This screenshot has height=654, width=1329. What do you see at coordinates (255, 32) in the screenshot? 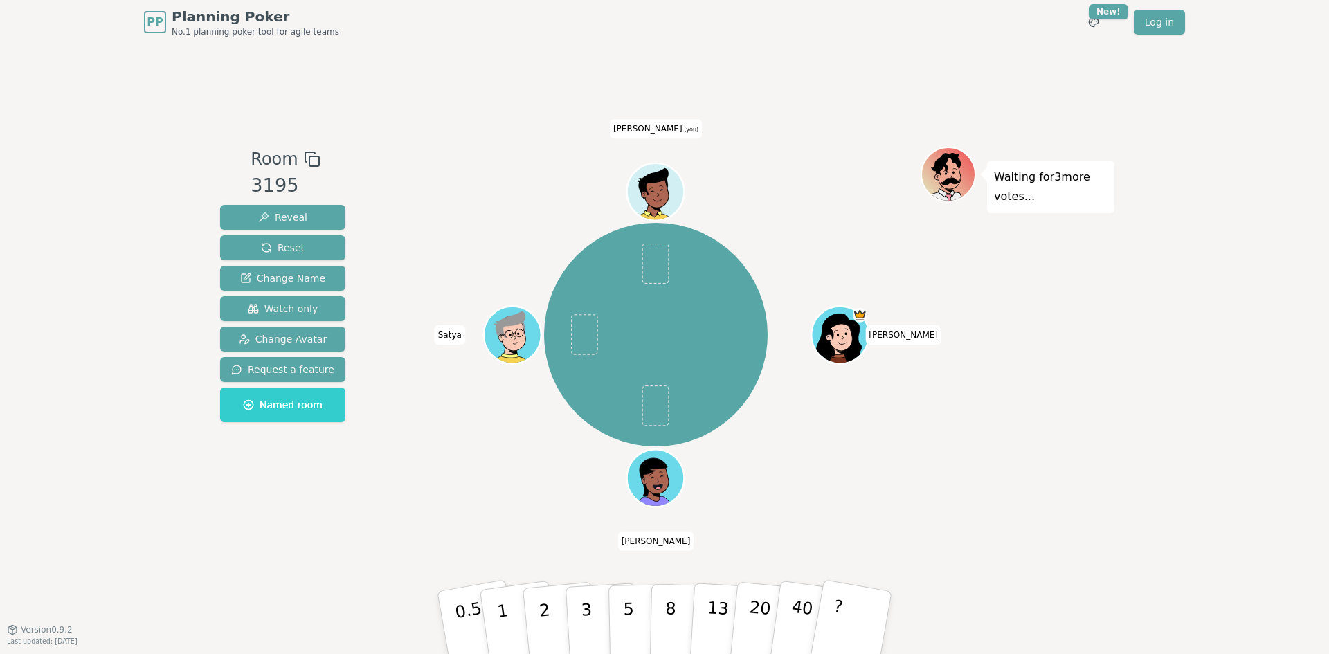
I see `span: No.1 planning poker tool for agile teams` at bounding box center [255, 32].